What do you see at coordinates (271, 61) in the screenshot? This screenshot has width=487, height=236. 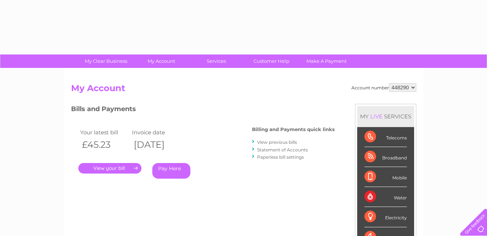 I see `a: Customer Help` at bounding box center [271, 61].